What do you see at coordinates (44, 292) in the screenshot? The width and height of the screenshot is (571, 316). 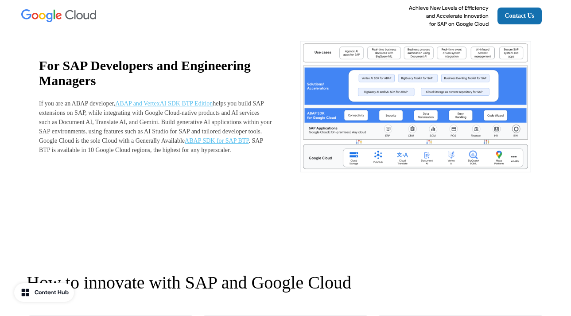 I see `button: Content Hub` at bounding box center [44, 292].